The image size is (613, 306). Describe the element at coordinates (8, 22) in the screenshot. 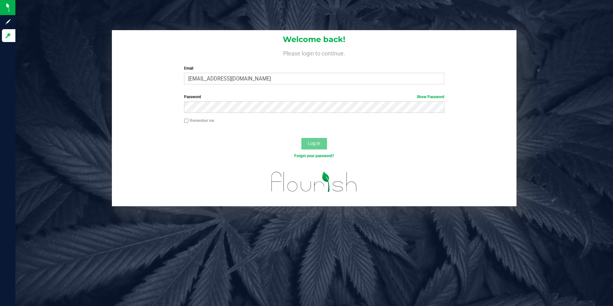

I see `inline-svg: Sign up` at that location.